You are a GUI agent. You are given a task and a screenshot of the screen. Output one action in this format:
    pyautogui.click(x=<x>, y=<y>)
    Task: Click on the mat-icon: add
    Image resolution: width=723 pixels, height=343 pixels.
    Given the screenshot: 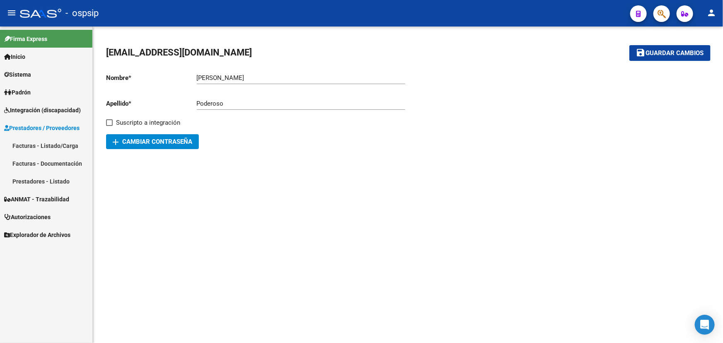 What is the action you would take?
    pyautogui.click(x=116, y=142)
    